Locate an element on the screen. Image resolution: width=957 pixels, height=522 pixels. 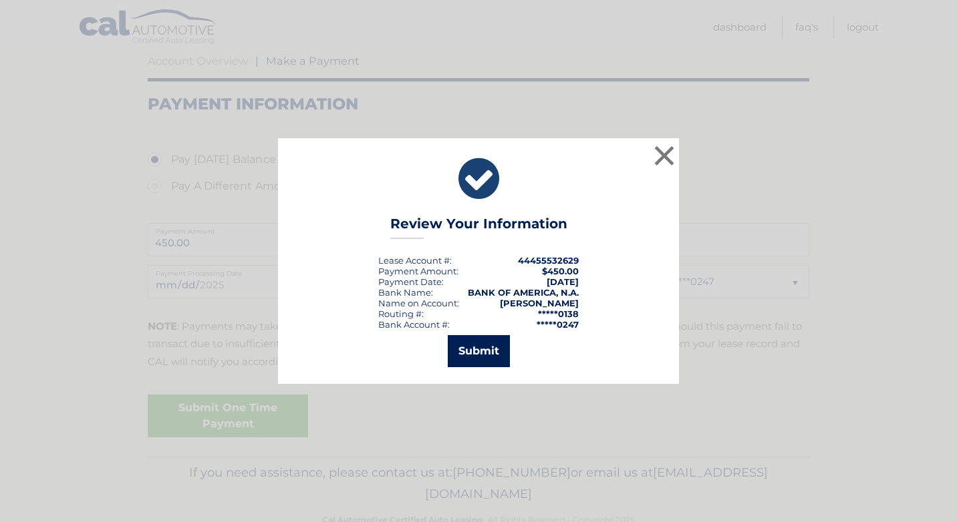
div: Payment Amount: is located at coordinates (418, 271).